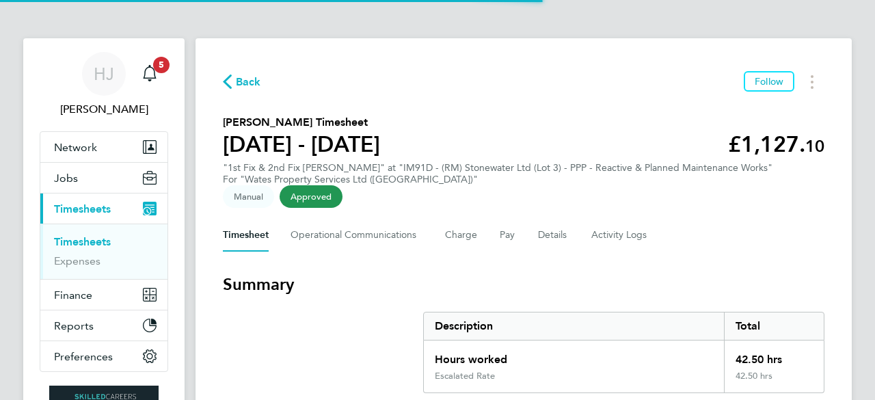 The width and height of the screenshot is (875, 400). Describe the element at coordinates (554, 235) in the screenshot. I see `button: Details` at that location.